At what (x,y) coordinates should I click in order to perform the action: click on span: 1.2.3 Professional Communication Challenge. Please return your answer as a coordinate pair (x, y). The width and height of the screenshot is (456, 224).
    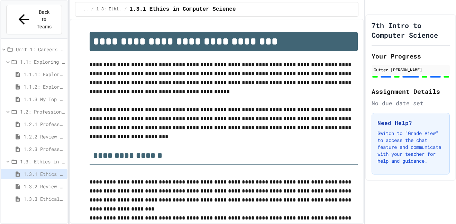
    Looking at the image, I should click on (44, 149).